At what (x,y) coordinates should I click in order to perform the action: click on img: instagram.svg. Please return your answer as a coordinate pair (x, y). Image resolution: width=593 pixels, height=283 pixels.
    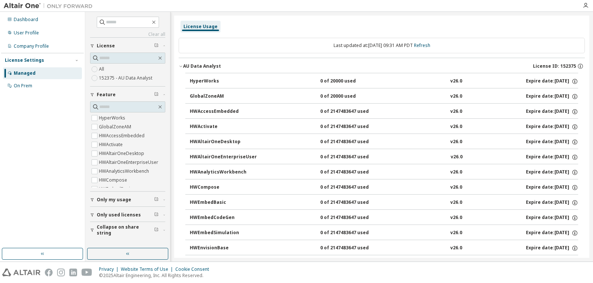
    Looking at the image, I should click on (61, 273).